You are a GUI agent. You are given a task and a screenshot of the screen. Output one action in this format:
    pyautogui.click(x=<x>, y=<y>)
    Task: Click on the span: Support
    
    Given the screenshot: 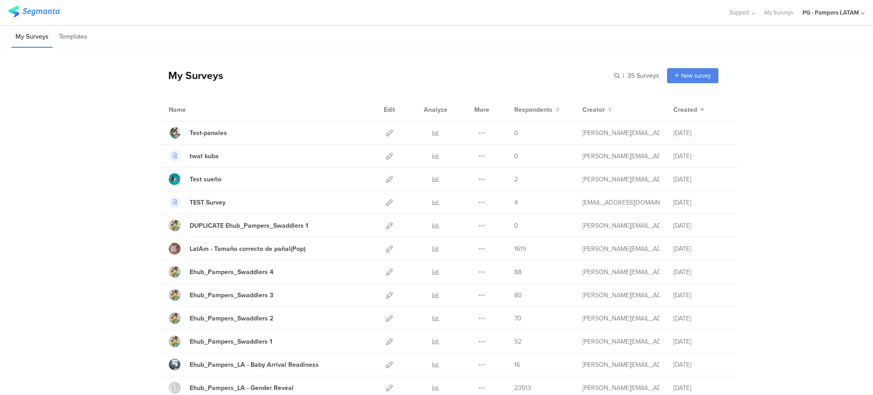 What is the action you would take?
    pyautogui.click(x=740, y=12)
    